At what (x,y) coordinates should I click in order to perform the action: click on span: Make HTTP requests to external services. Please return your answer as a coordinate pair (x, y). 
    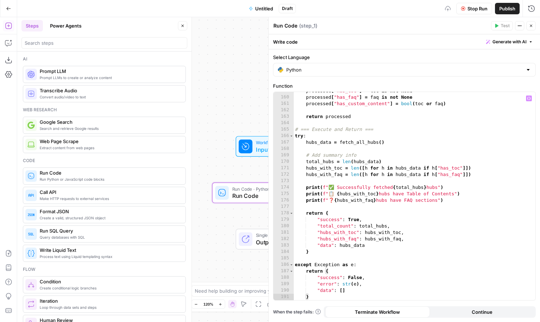
    Looking at the image, I should click on (110, 198).